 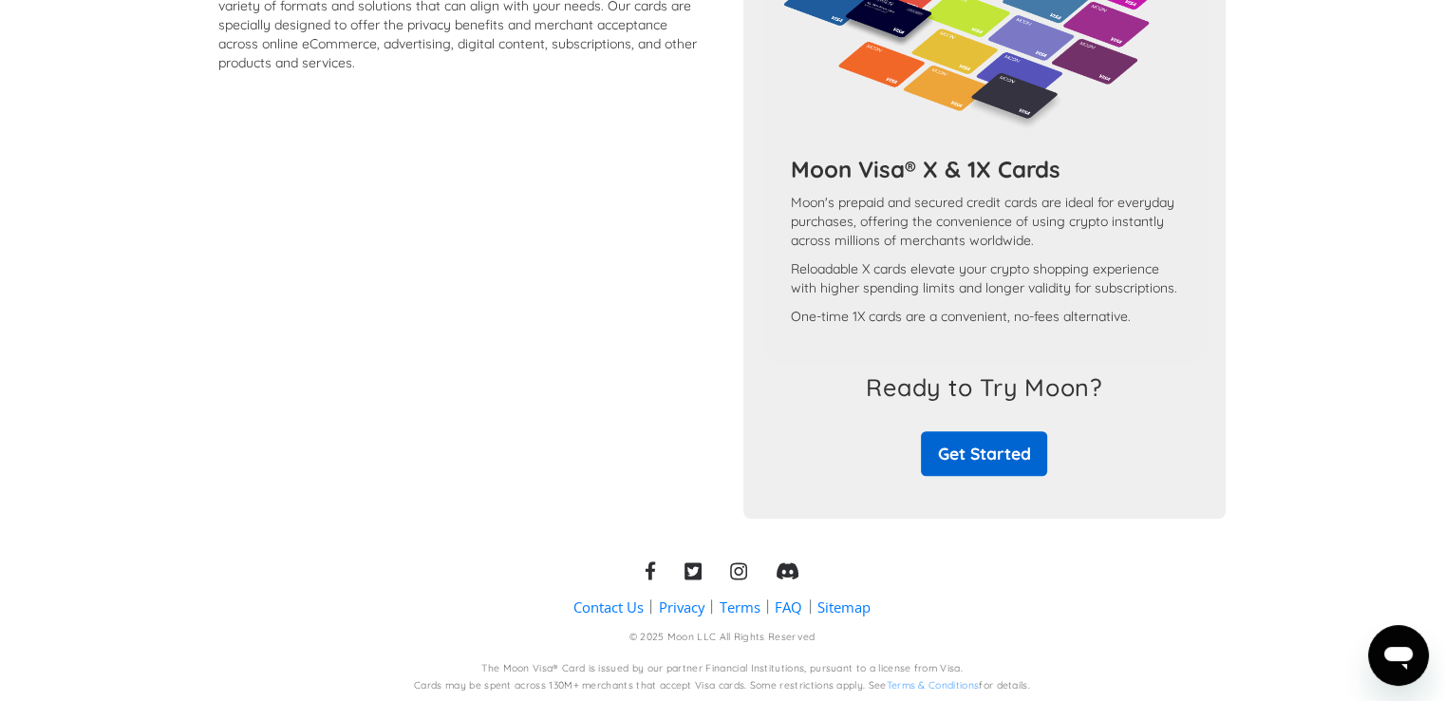 What do you see at coordinates (984, 316) in the screenshot?
I see `p: One-time 1X cards are a convenient, no-fees alternative.` at bounding box center [984, 316].